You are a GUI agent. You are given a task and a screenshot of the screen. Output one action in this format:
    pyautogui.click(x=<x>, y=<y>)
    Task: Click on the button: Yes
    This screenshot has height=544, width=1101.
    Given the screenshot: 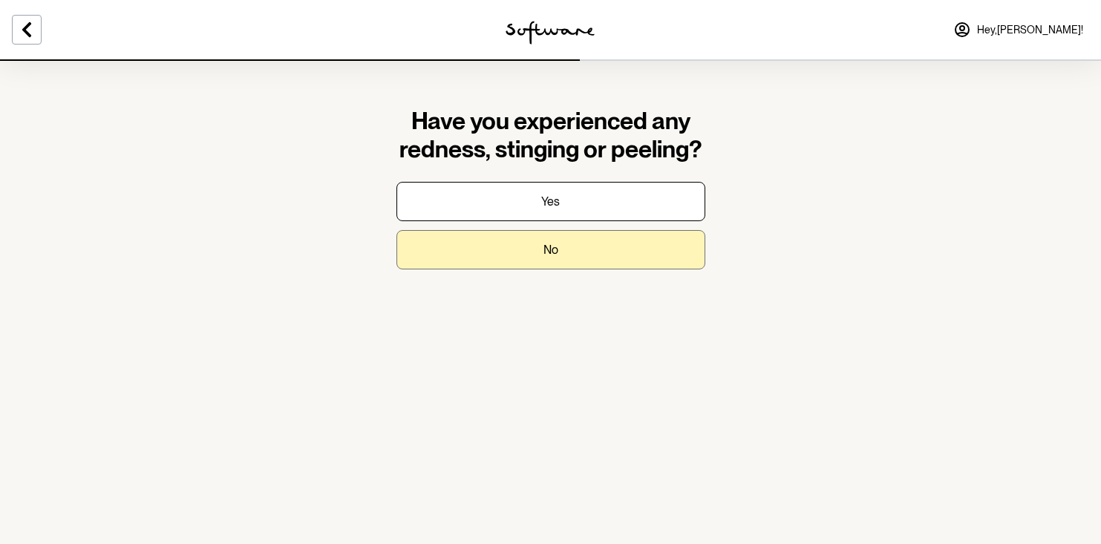 What is the action you would take?
    pyautogui.click(x=551, y=201)
    